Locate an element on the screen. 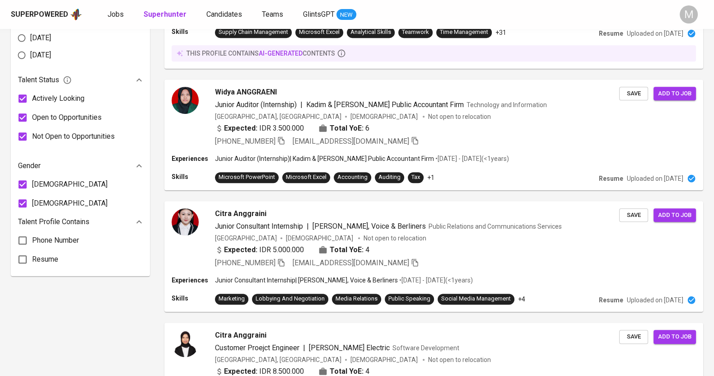 The height and width of the screenshot is (376, 714). div: Microsoft PowerPoint is located at coordinates (247, 177).